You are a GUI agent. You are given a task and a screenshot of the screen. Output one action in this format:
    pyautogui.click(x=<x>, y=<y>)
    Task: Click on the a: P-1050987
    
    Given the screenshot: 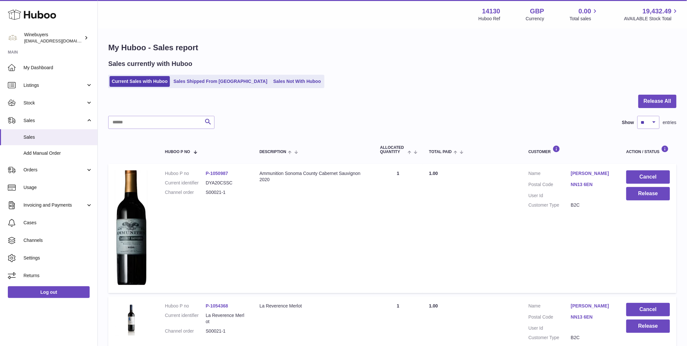 What is the action you would take?
    pyautogui.click(x=217, y=173)
    